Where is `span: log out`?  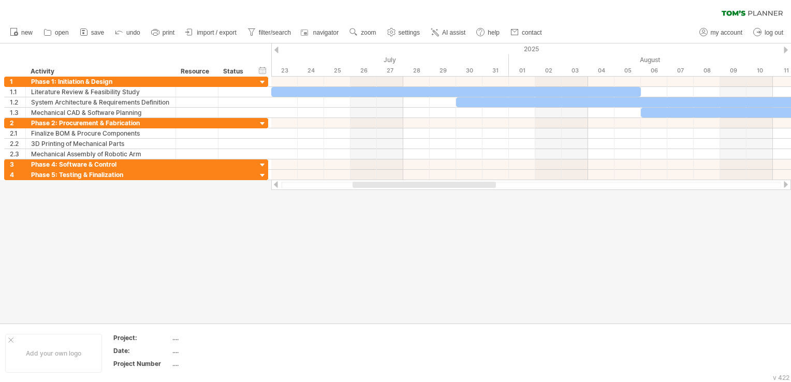 span: log out is located at coordinates (774, 33).